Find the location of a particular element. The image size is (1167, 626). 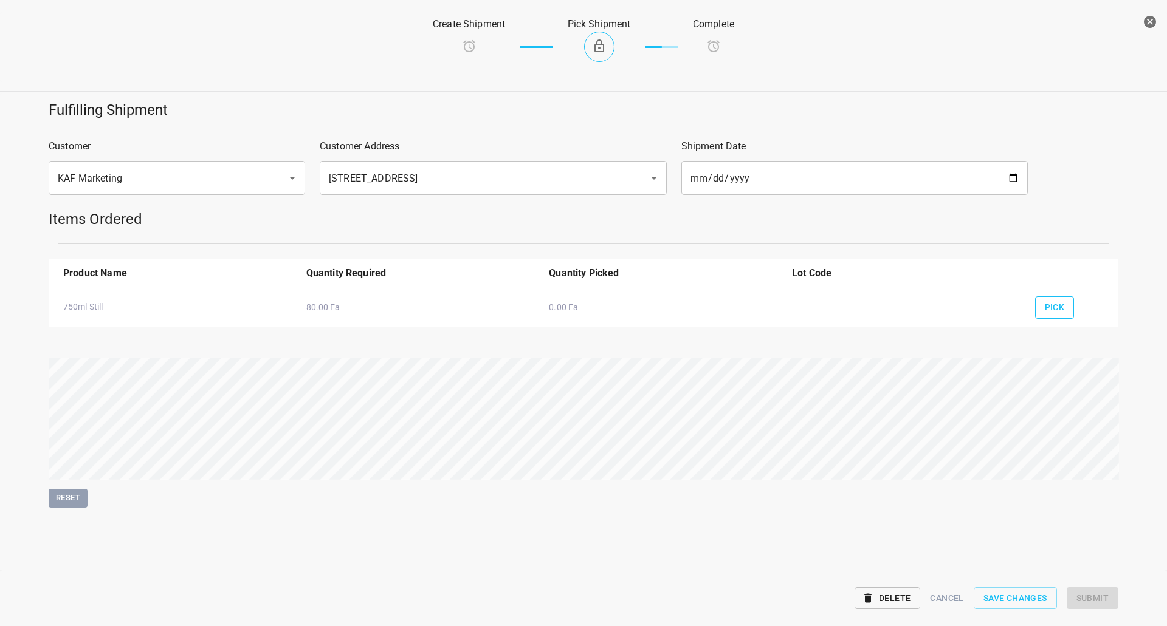

button: Save Changes is located at coordinates (1015, 599).